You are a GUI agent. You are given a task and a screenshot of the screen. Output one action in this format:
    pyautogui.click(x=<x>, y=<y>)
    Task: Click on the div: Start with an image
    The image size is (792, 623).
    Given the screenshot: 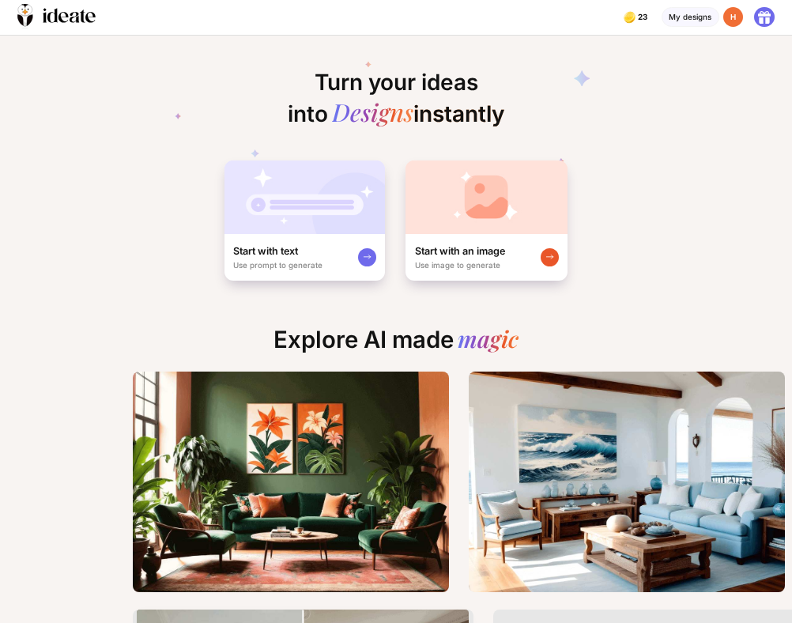 What is the action you would take?
    pyautogui.click(x=460, y=251)
    